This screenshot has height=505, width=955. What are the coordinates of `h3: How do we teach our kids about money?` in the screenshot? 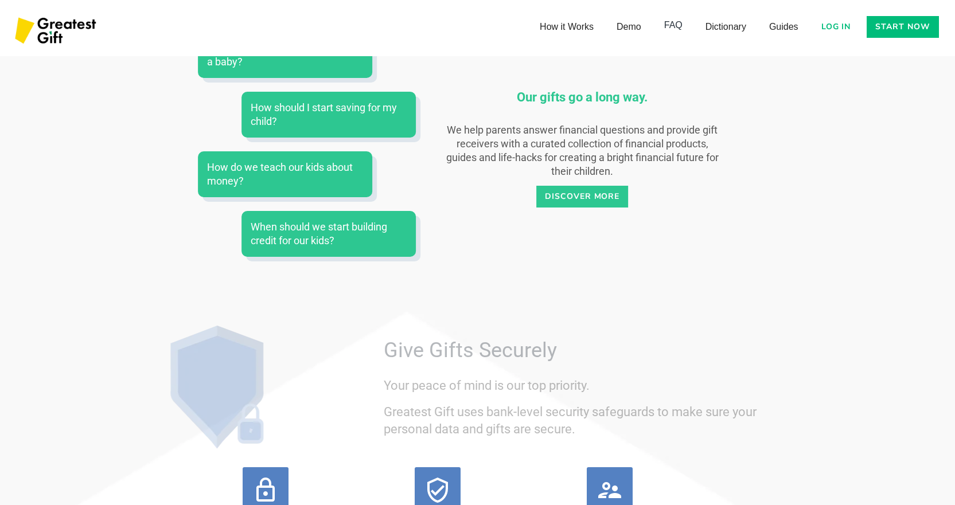 It's located at (285, 174).